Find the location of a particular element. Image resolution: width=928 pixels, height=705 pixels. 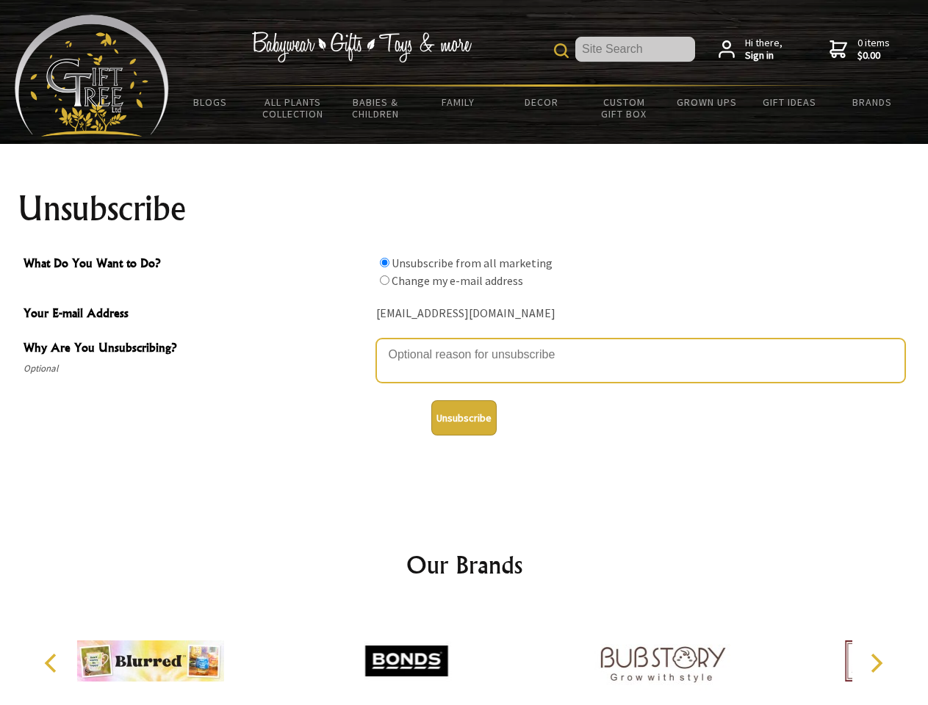

textarea: Why Are You Unsubscribing? is located at coordinates (641, 361).